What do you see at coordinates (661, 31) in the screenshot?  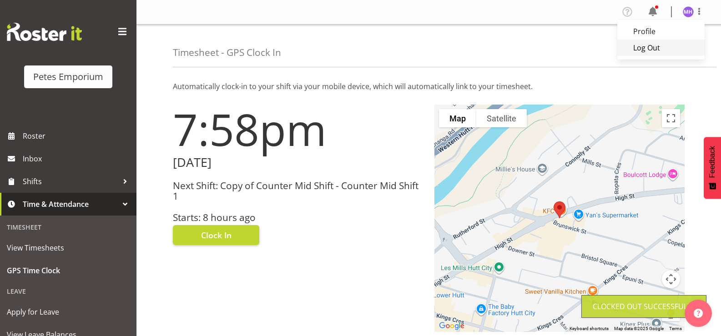 I see `a: Profile` at bounding box center [661, 31].